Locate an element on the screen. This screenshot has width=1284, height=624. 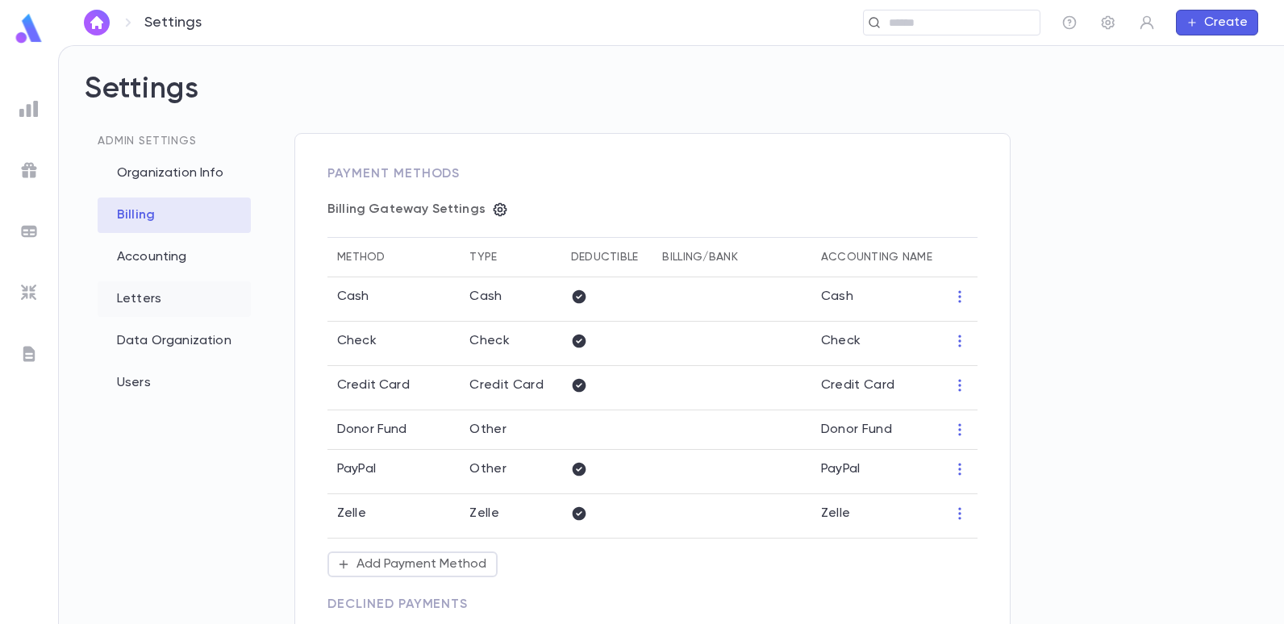
img: campaigns_grey.99e729a5f7ee94e3726e6486bddda8f1.svg is located at coordinates (29, 170).